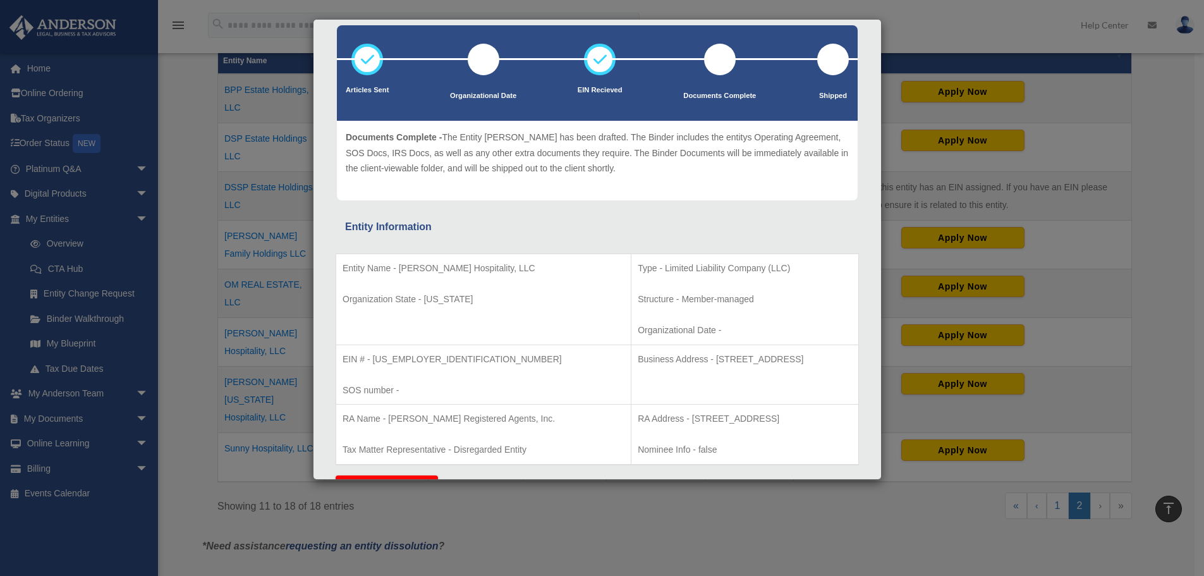 The height and width of the screenshot is (576, 1204). What do you see at coordinates (744, 268) in the screenshot?
I see `p: Type - Limited Liability Company (LLC)` at bounding box center [744, 268].